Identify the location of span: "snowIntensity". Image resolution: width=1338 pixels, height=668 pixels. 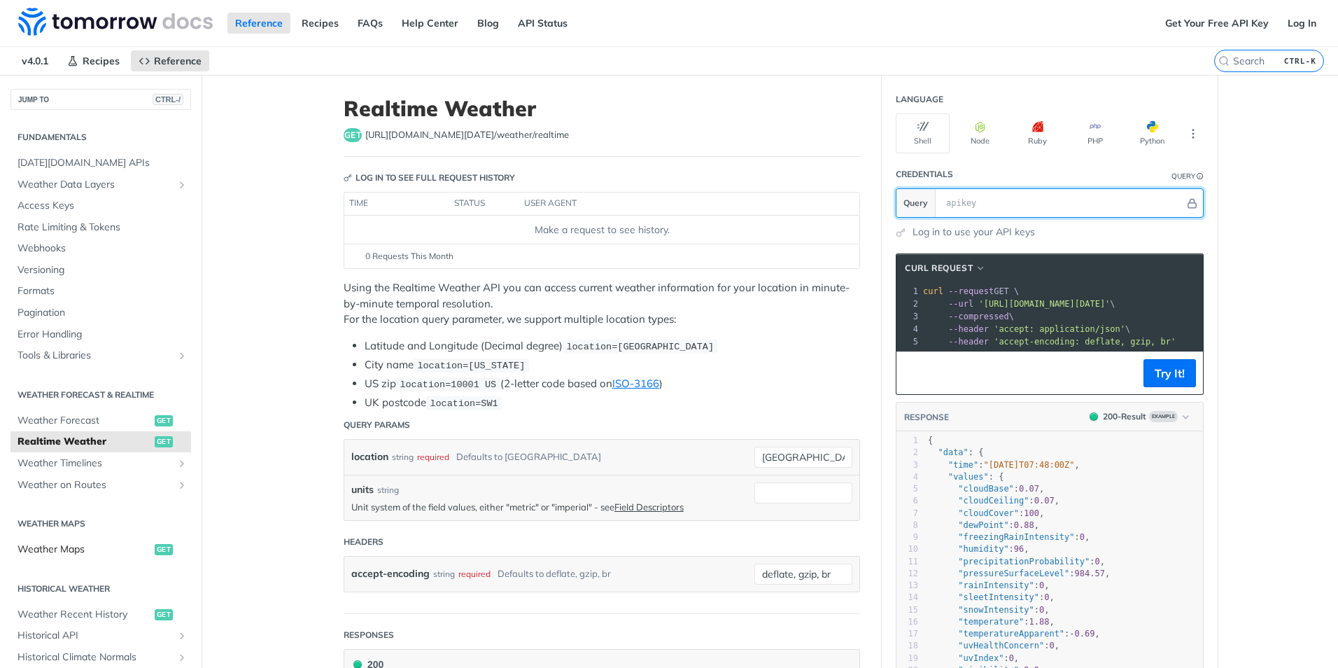
(996, 609).